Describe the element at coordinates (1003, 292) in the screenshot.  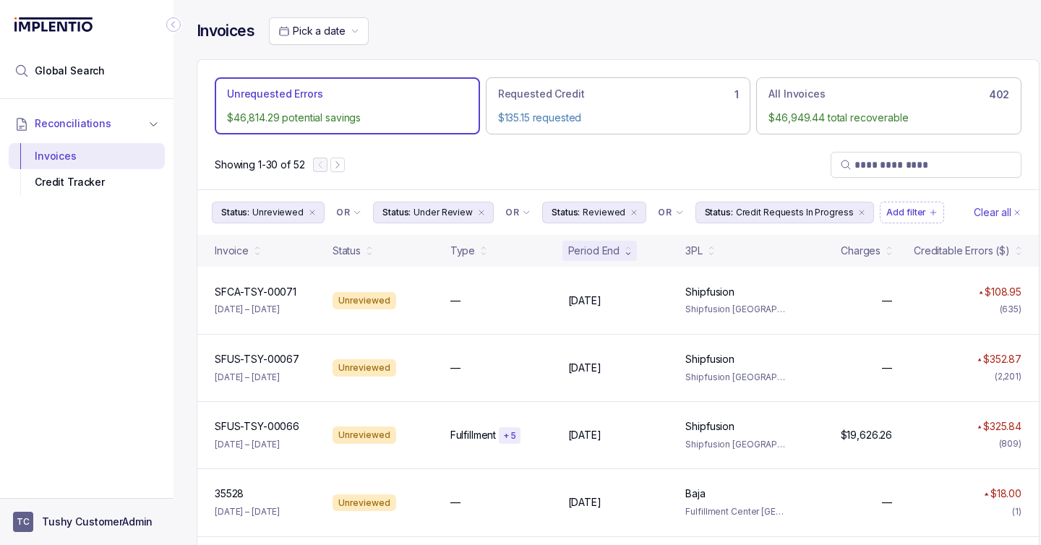
I see `p: $108.95` at that location.